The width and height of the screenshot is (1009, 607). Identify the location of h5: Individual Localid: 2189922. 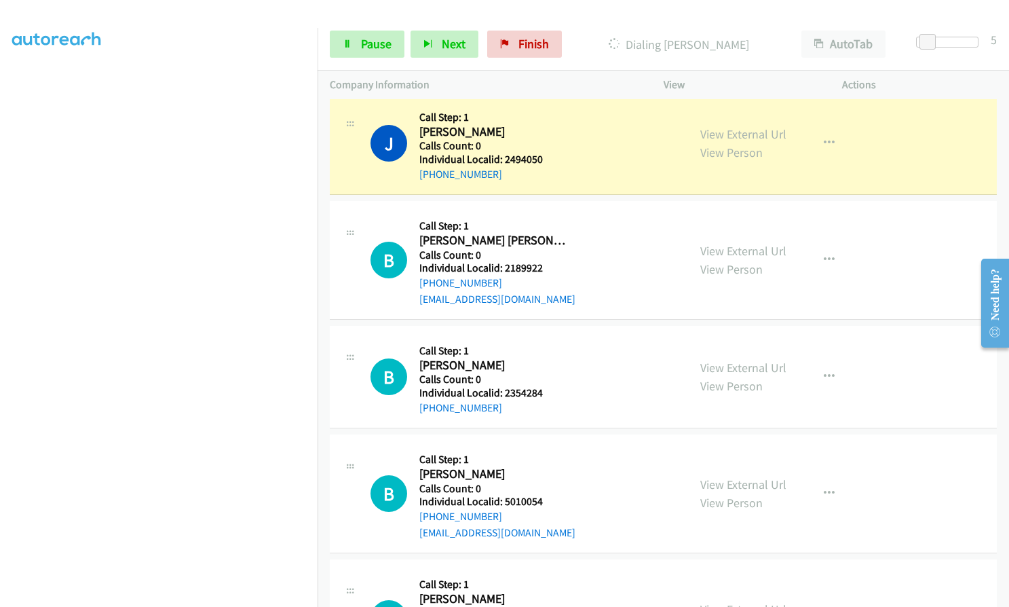
(497, 268).